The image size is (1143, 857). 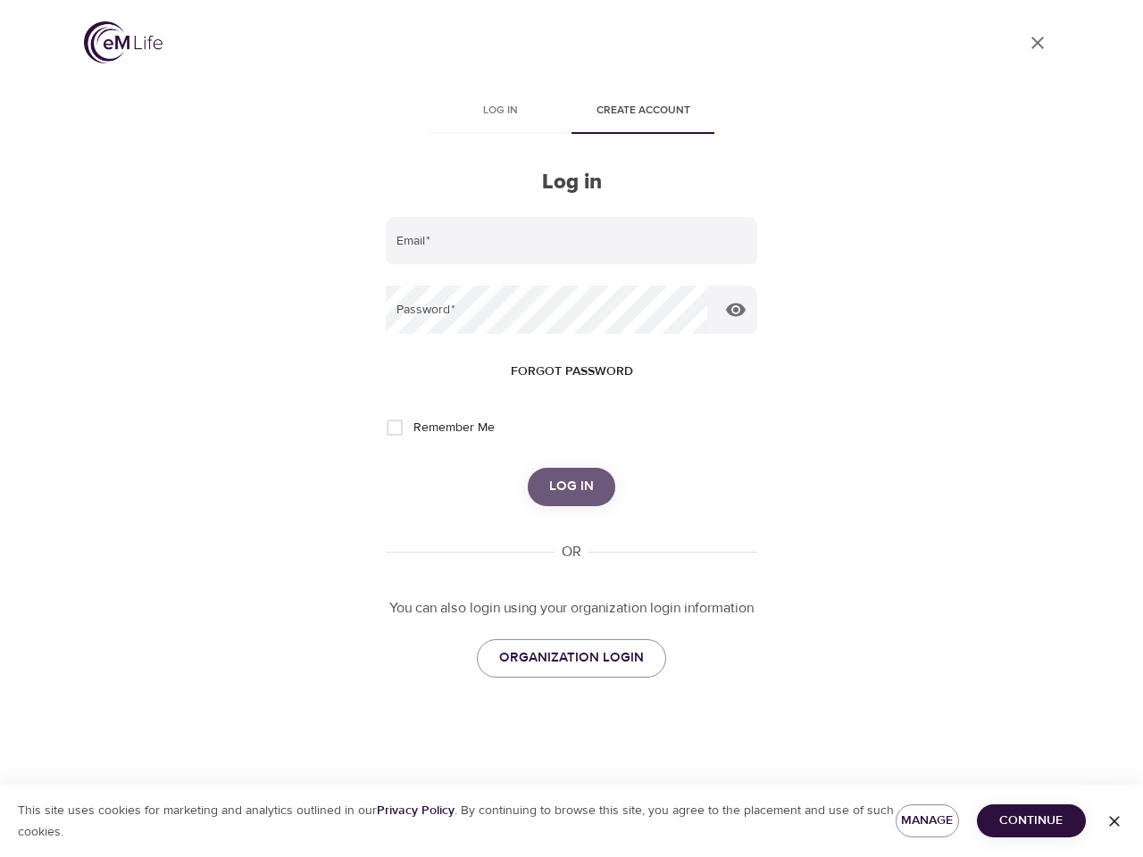 I want to click on img: logo, so click(x=123, y=42).